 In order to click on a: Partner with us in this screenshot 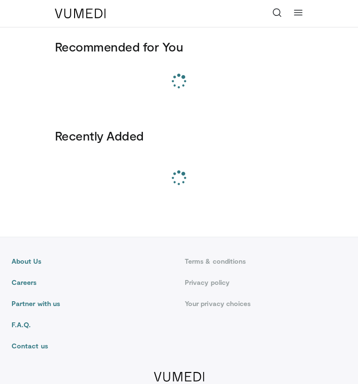, I will do `click(92, 304)`.